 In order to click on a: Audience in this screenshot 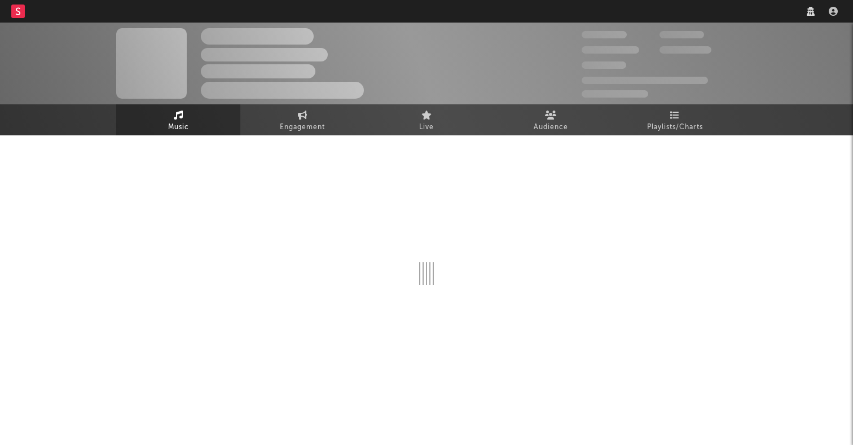, I will do `click(551, 120)`.